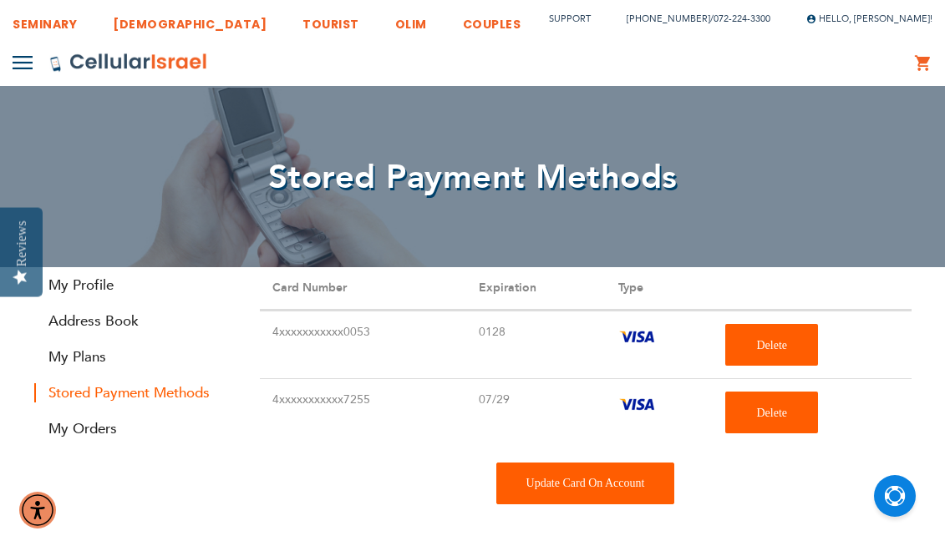  Describe the element at coordinates (742, 18) in the screenshot. I see `a: 072-224-3300` at that location.